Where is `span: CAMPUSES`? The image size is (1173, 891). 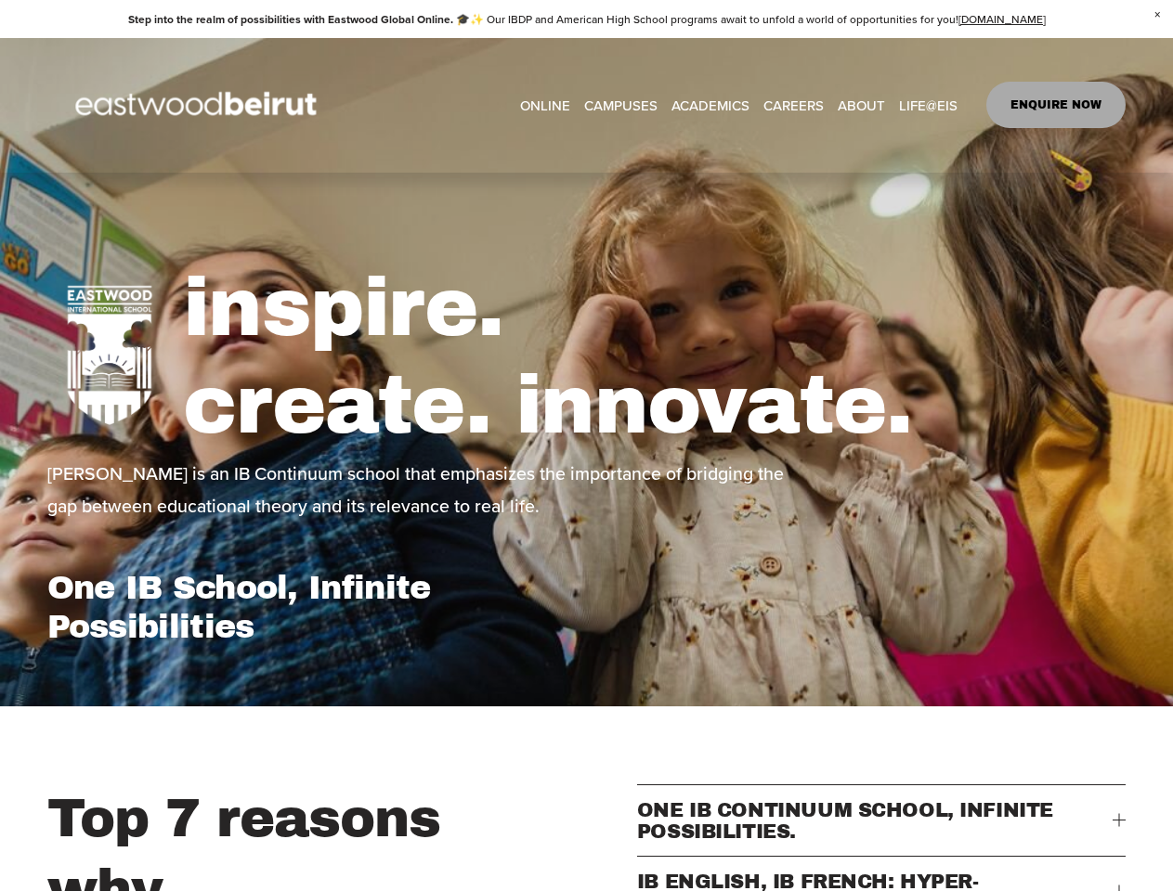 span: CAMPUSES is located at coordinates (620, 105).